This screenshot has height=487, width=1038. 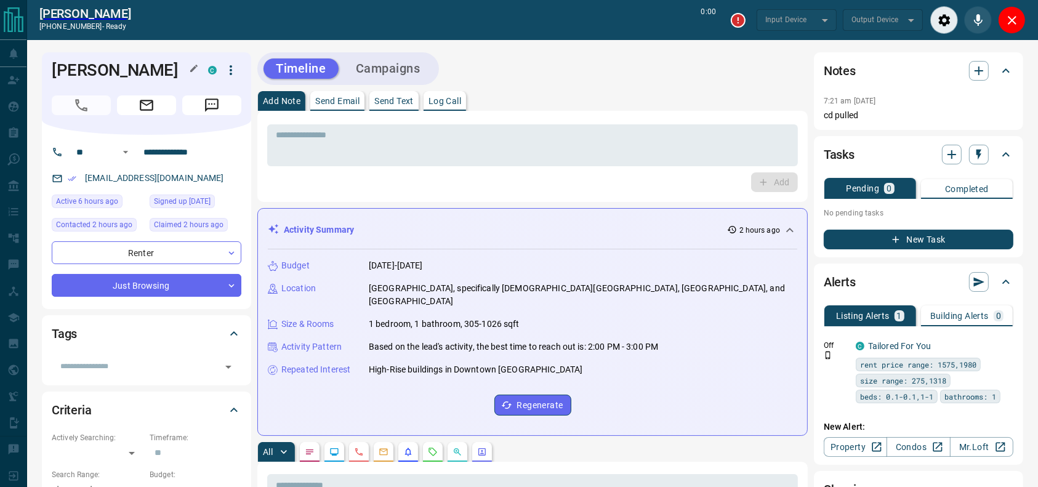 I want to click on svg: Agent Actions, so click(x=482, y=452).